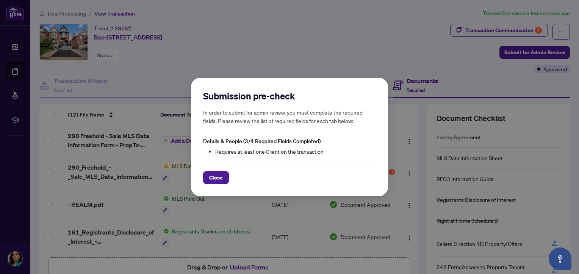 The height and width of the screenshot is (274, 579). Describe the element at coordinates (216, 177) in the screenshot. I see `button: Close` at that location.